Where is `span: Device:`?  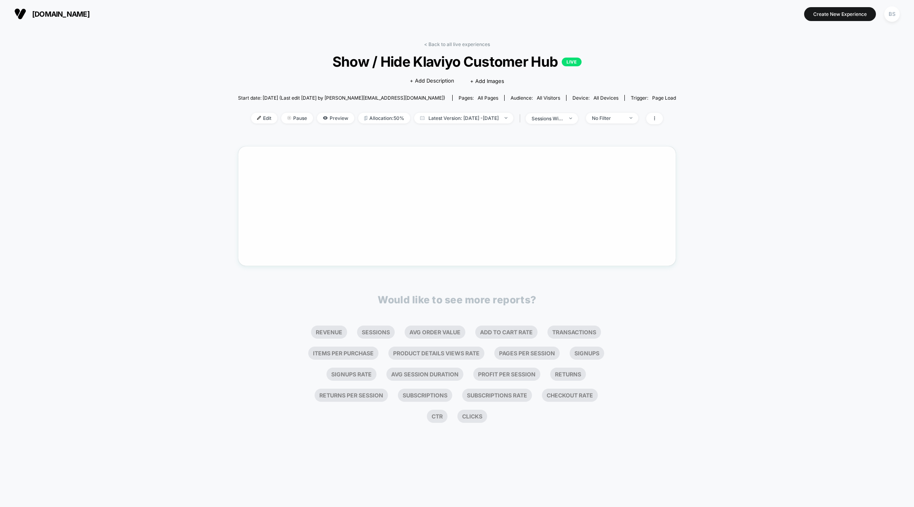
span: Device: is located at coordinates (595, 98).